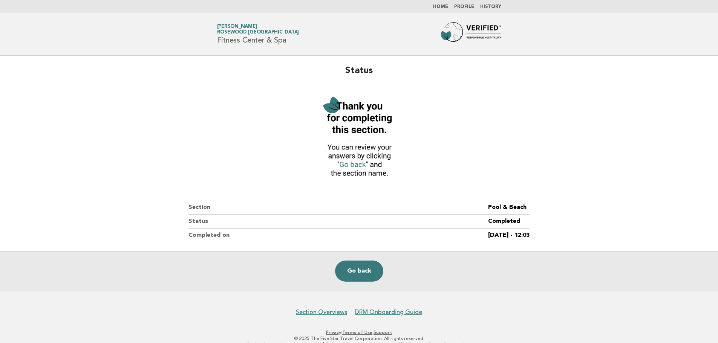  What do you see at coordinates (359, 74) in the screenshot?
I see `h2: Status` at bounding box center [359, 74].